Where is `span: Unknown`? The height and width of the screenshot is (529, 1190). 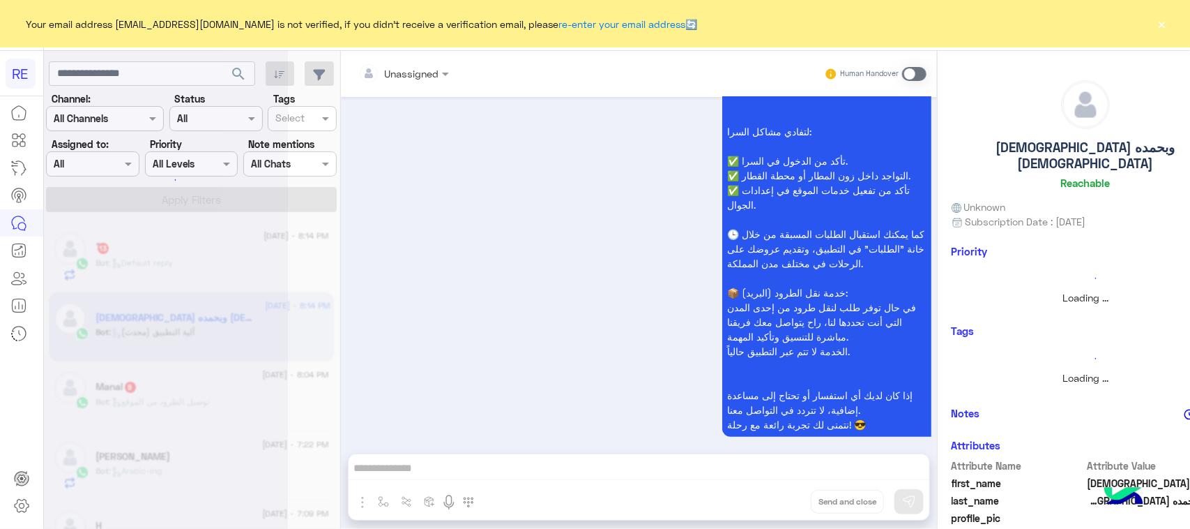 span: Unknown is located at coordinates (979, 206).